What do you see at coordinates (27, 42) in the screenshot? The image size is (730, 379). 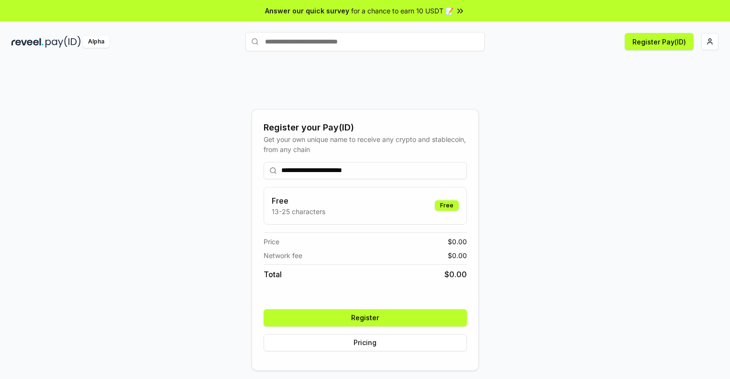 I see `img: reveel_dark` at bounding box center [27, 42].